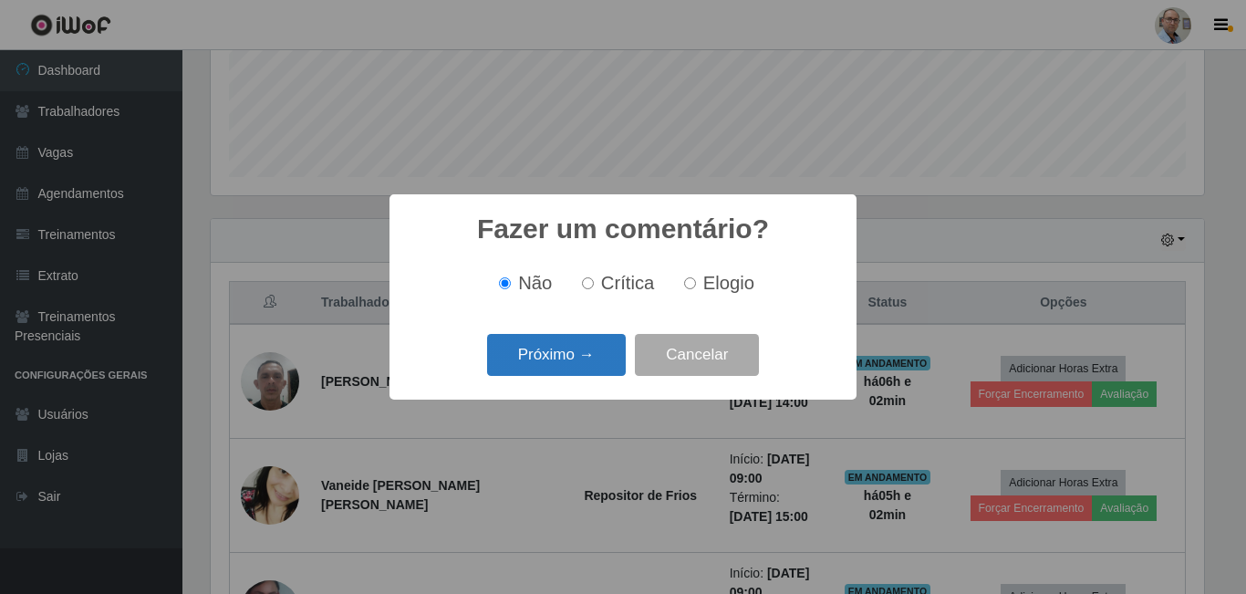 The width and height of the screenshot is (1246, 594). Describe the element at coordinates (623, 229) in the screenshot. I see `h2: Fazer um comentário?` at that location.